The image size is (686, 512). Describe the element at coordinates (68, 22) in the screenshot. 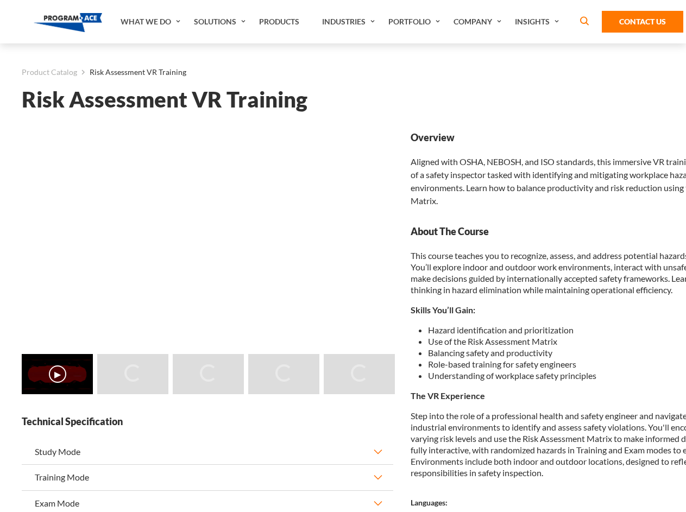

I see `img: Program-Ace` at that location.